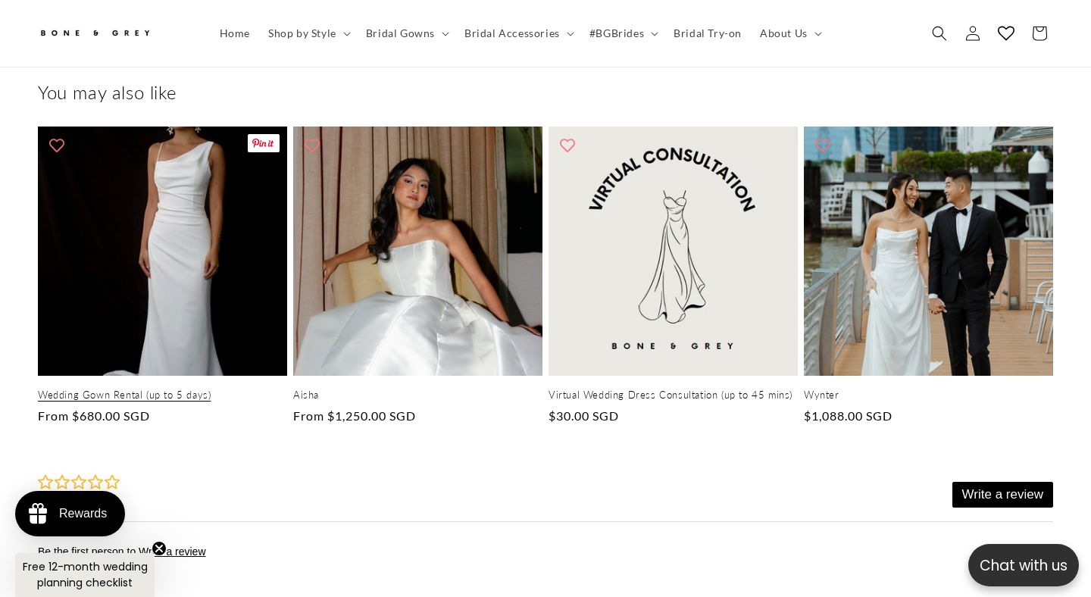 The image size is (1091, 597). I want to click on a: Wynter, so click(928, 395).